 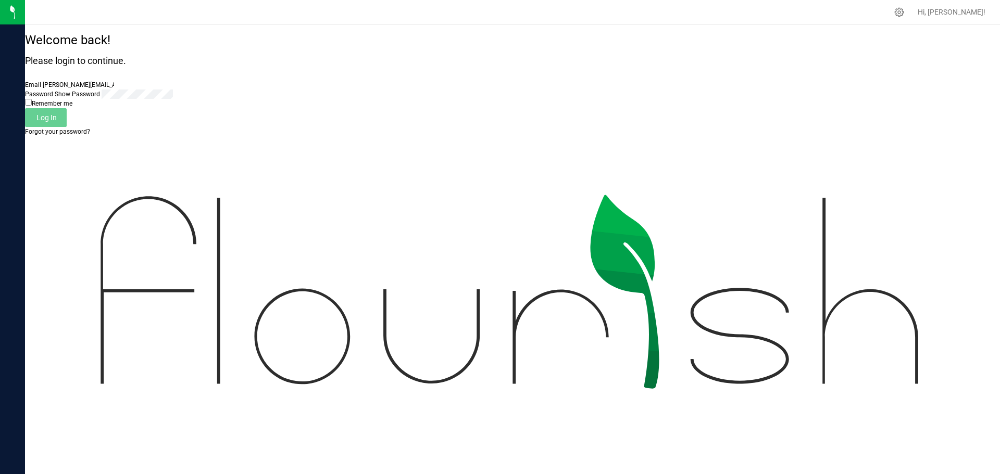 What do you see at coordinates (28, 102) in the screenshot?
I see `input: Remember me` at bounding box center [28, 102].